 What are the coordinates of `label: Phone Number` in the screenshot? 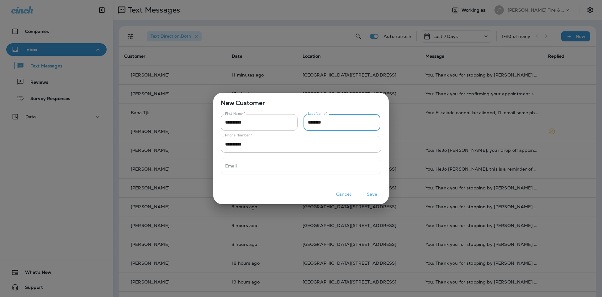 It's located at (238, 135).